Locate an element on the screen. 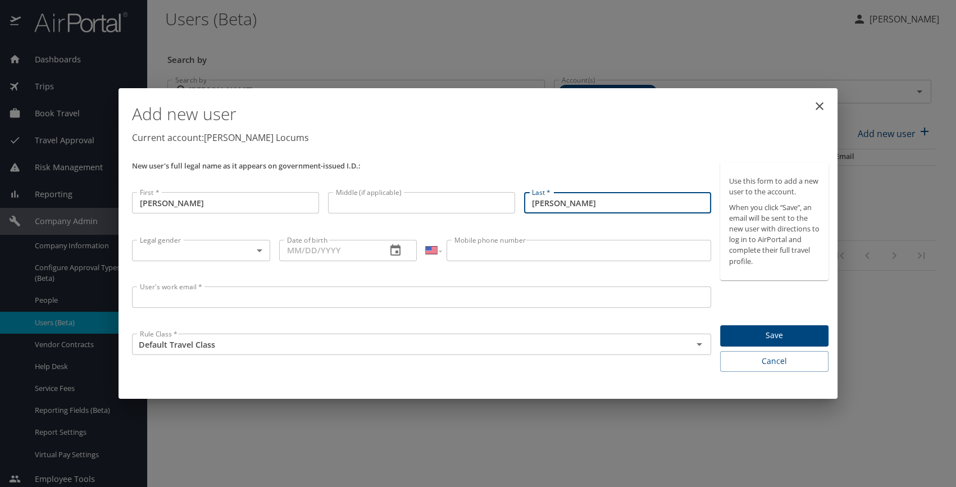 The image size is (956, 487). p: Use this form to add a new user to the account. is located at coordinates (774, 186).